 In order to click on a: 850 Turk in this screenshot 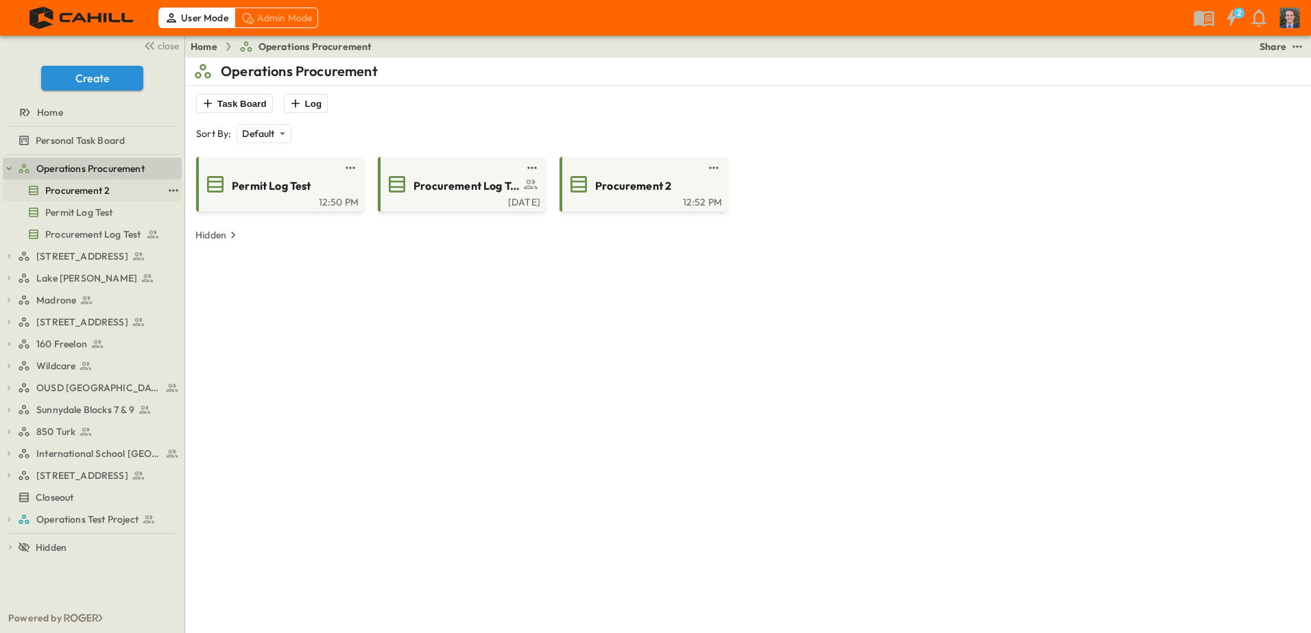, I will do `click(98, 432)`.